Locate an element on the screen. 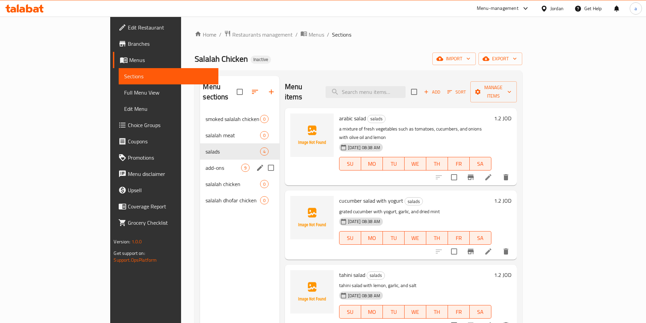 This screenshot has height=323, width=646. span: WE is located at coordinates (415, 238).